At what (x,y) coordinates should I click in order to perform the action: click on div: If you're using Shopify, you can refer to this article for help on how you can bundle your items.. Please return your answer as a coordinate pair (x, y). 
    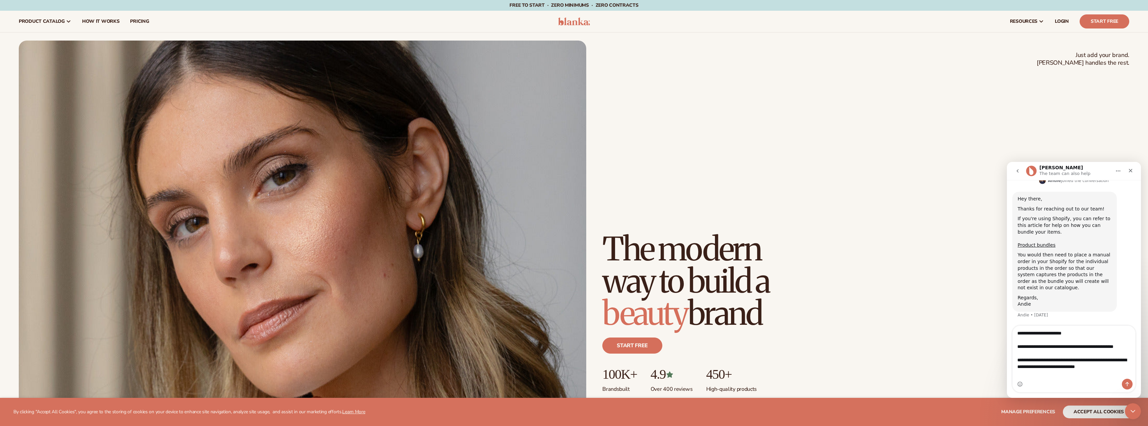
    Looking at the image, I should click on (58, 70).